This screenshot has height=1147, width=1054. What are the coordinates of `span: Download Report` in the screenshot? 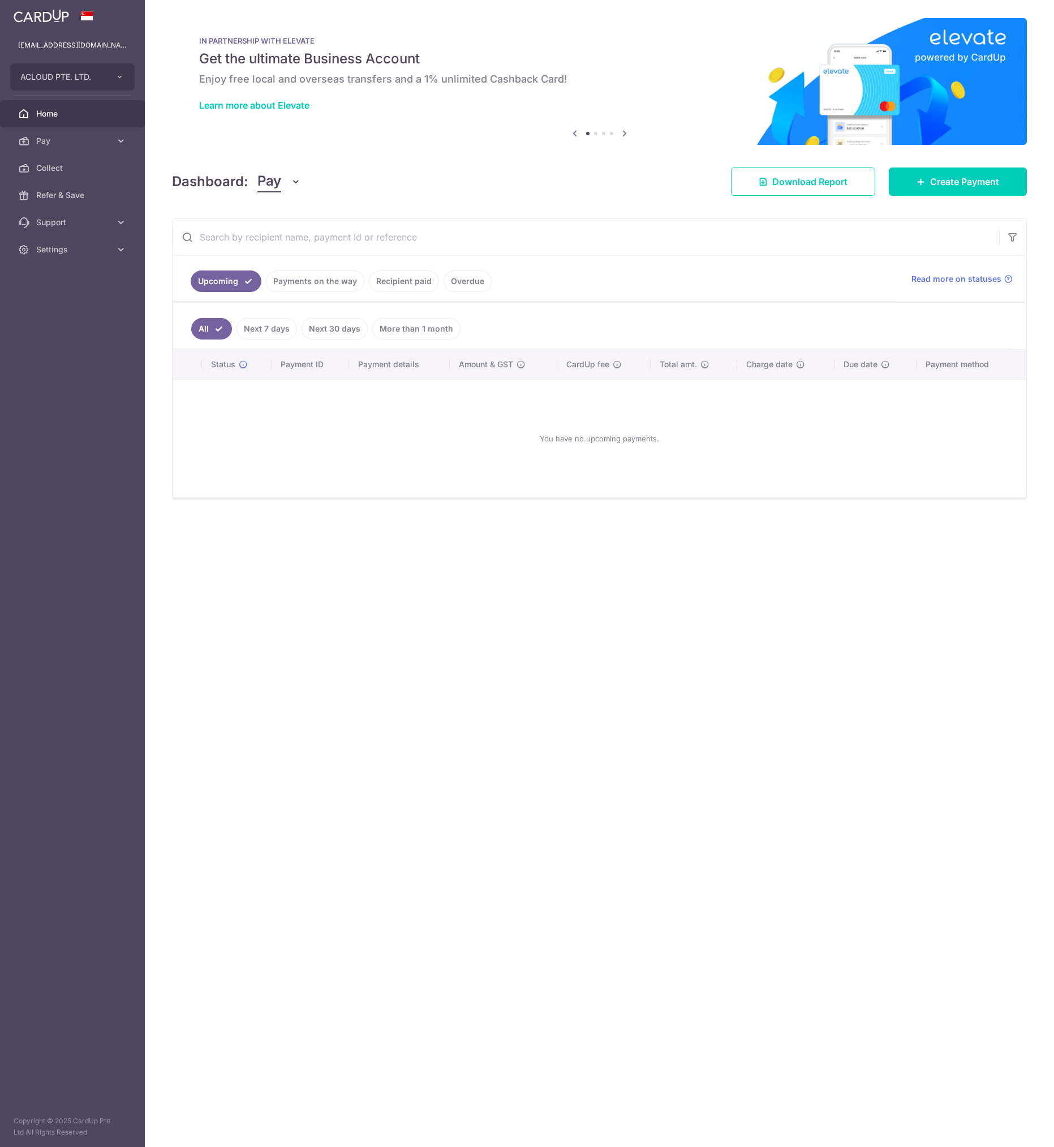 It's located at (810, 182).